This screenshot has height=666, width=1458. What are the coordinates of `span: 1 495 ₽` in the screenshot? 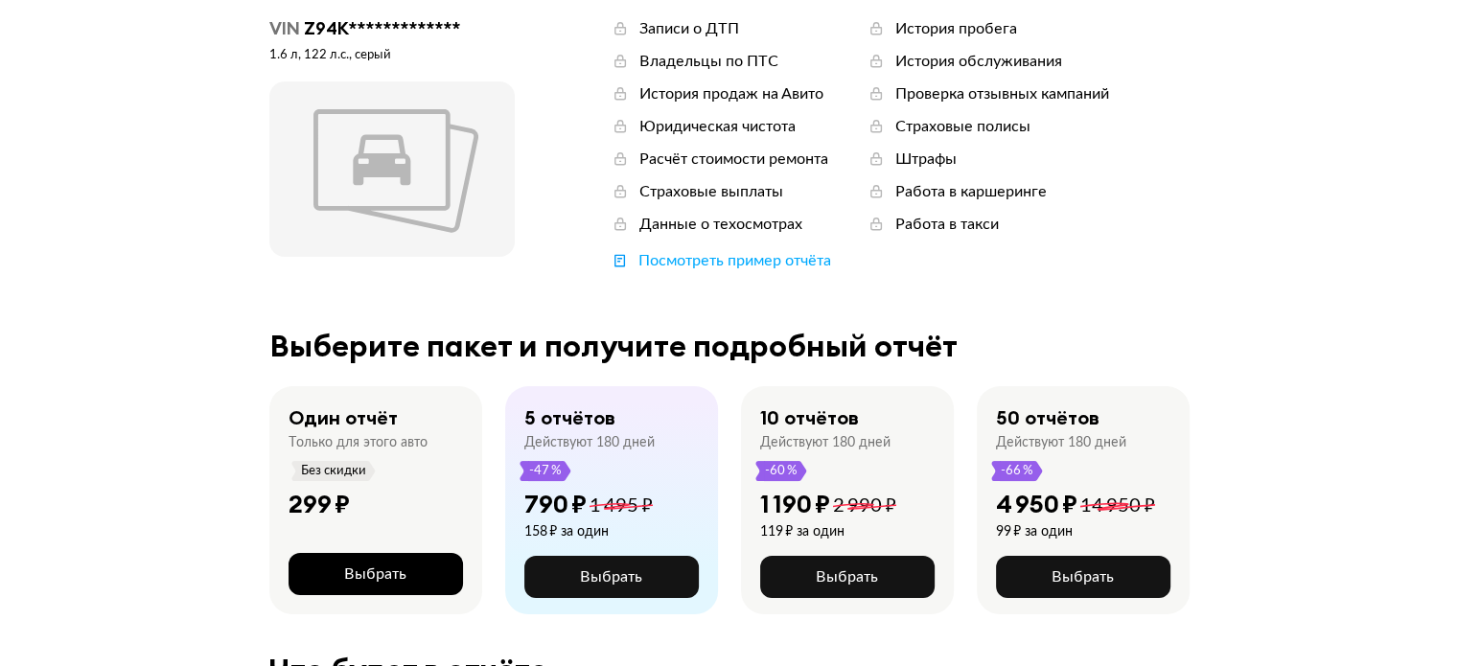 It's located at (621, 506).